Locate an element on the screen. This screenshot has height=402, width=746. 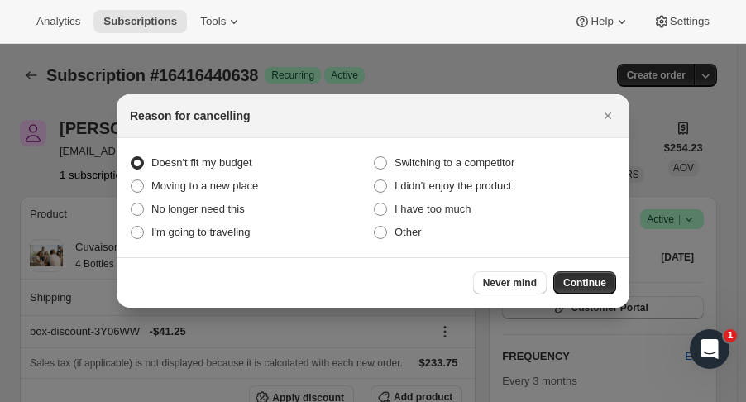
span: Moving to a new place is located at coordinates (204, 185).